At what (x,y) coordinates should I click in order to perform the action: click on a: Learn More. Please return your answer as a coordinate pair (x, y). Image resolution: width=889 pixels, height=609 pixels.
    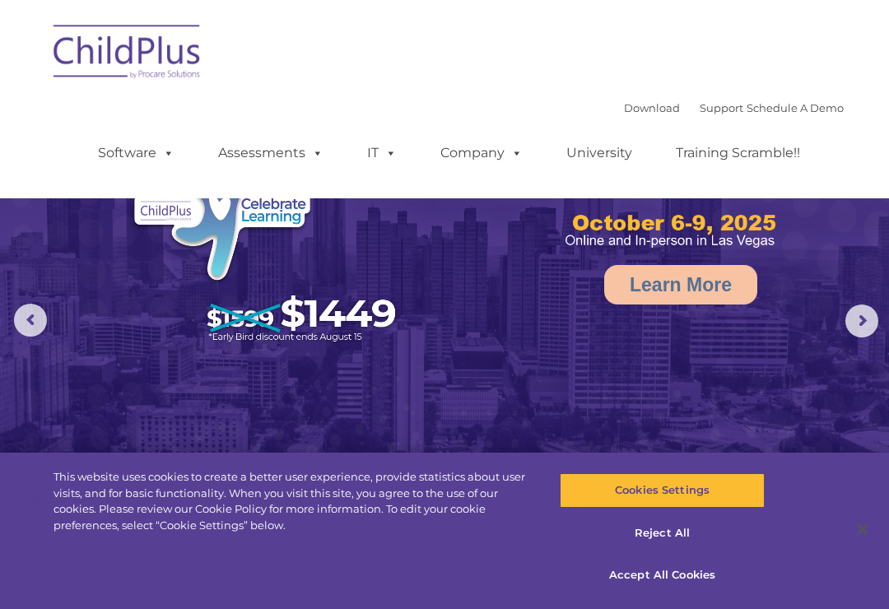
    Looking at the image, I should click on (680, 285).